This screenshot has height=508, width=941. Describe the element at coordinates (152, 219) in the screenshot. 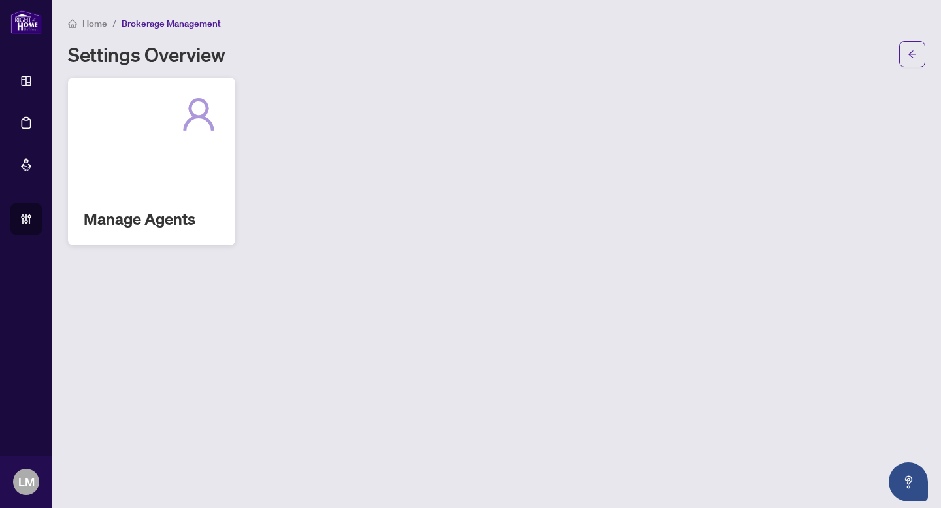

I see `h2: Manage Agents` at that location.